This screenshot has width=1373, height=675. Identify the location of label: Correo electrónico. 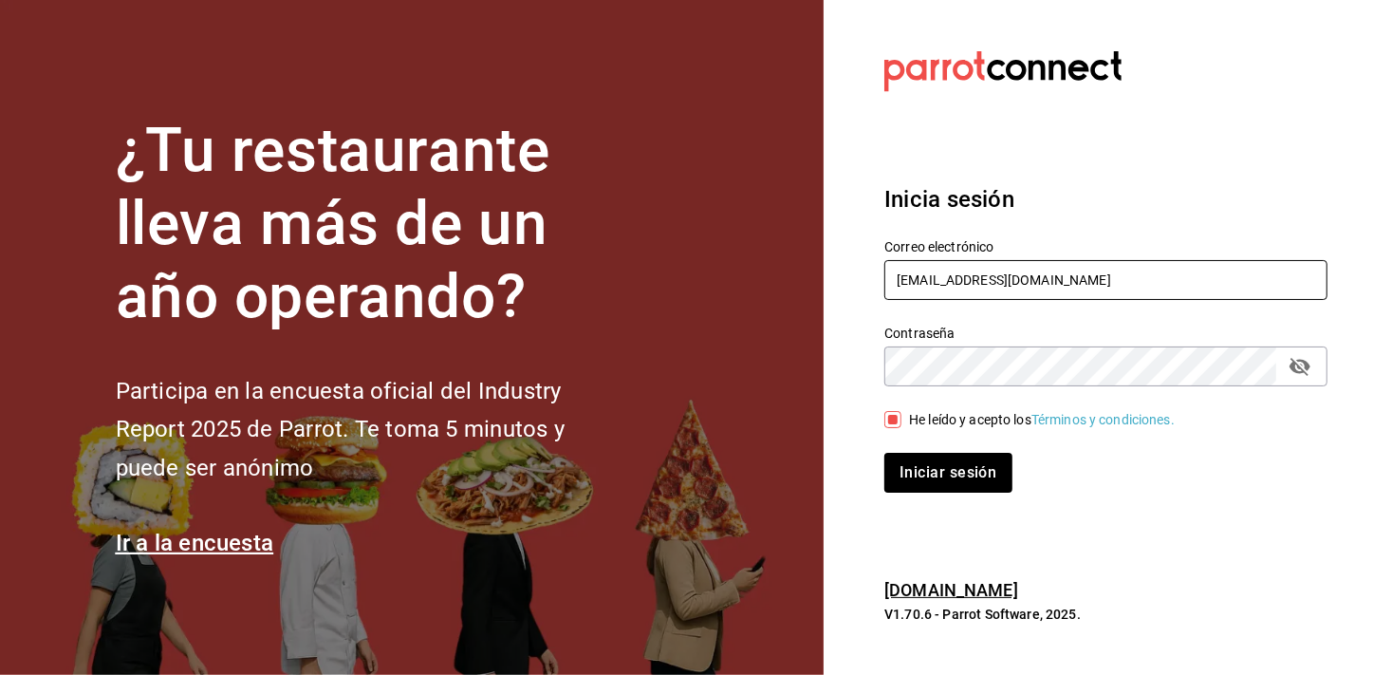
(1106, 248).